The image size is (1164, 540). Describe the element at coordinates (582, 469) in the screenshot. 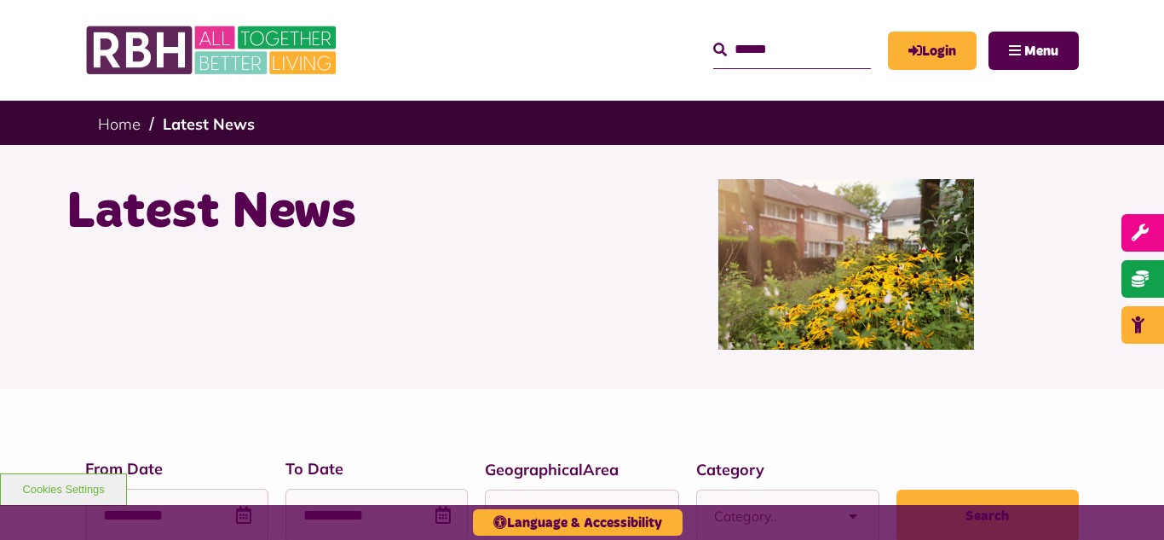

I see `label: GeographicalArea` at that location.